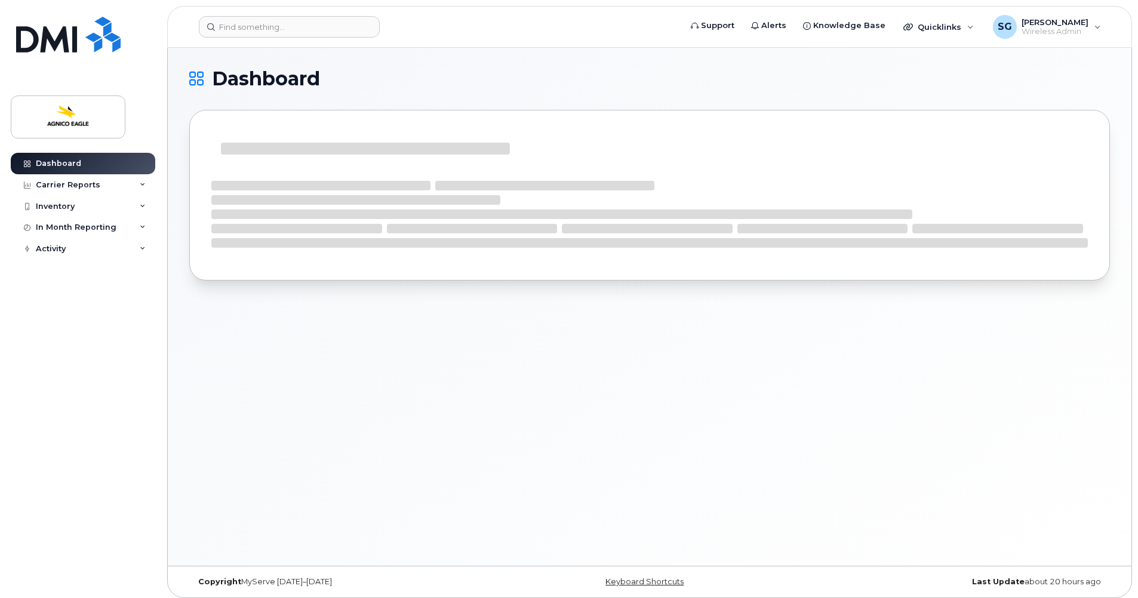  What do you see at coordinates (644, 582) in the screenshot?
I see `a: Keyboard Shortcuts` at bounding box center [644, 582].